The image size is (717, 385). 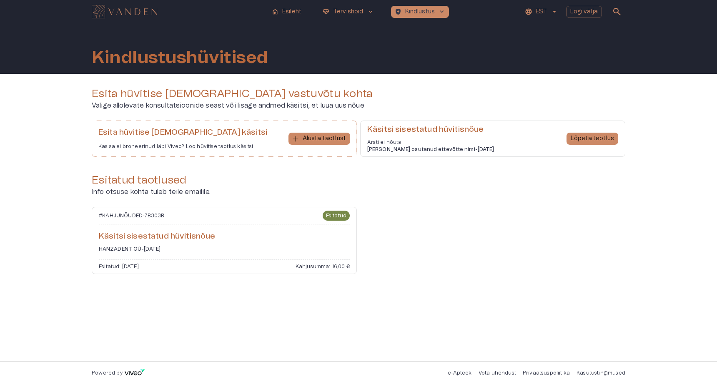 What do you see at coordinates (420, 12) in the screenshot?
I see `p: Kindlustus` at bounding box center [420, 12].